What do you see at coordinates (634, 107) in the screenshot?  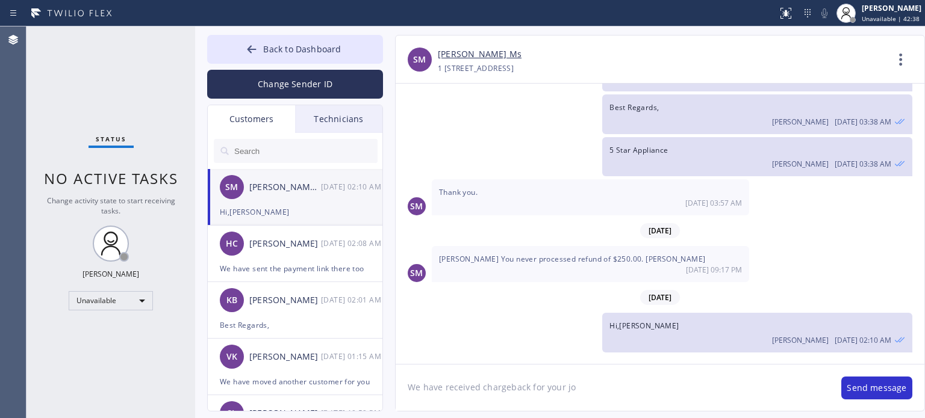 I see `span: Best Regards,` at bounding box center [634, 107].